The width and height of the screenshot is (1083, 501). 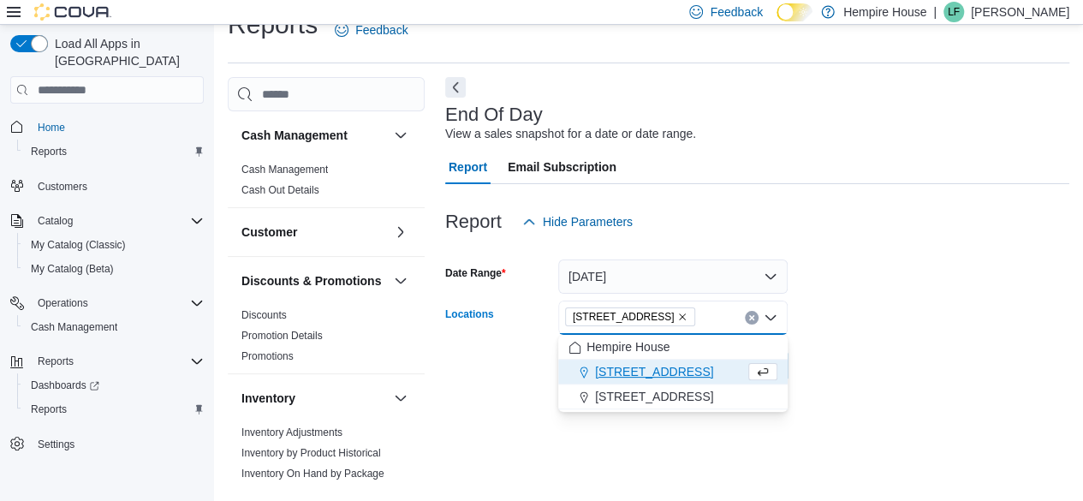 I want to click on a: Inventory On Hand by Package, so click(x=312, y=473).